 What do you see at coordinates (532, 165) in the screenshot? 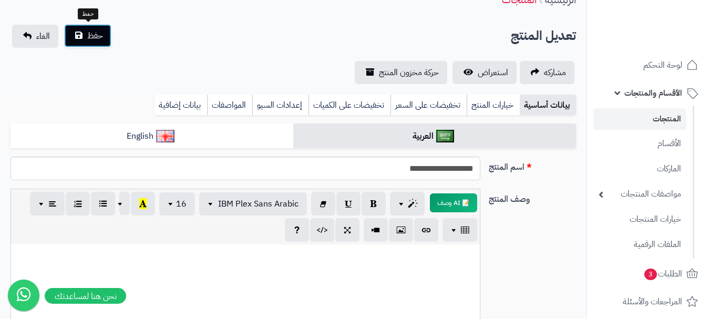
I see `label: اسم المنتج` at bounding box center [532, 165].